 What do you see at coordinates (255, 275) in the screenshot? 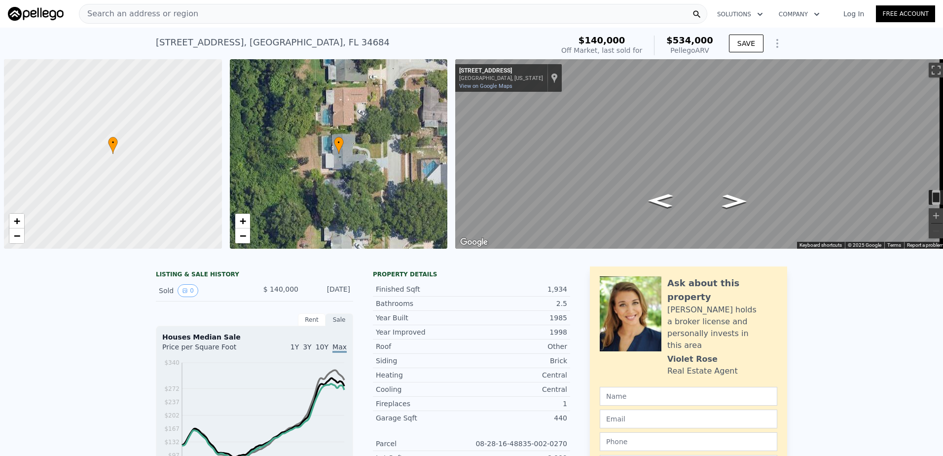
I see `div: LISTING & SALE HISTORY` at bounding box center [255, 275].